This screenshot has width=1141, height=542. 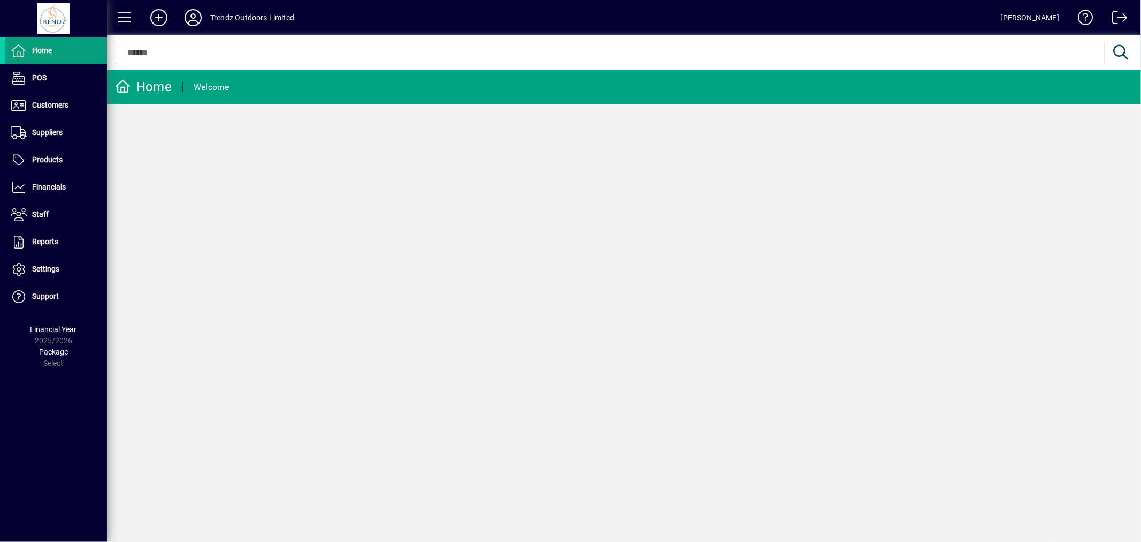 I want to click on a: Knowledge Base, so click(x=1082, y=19).